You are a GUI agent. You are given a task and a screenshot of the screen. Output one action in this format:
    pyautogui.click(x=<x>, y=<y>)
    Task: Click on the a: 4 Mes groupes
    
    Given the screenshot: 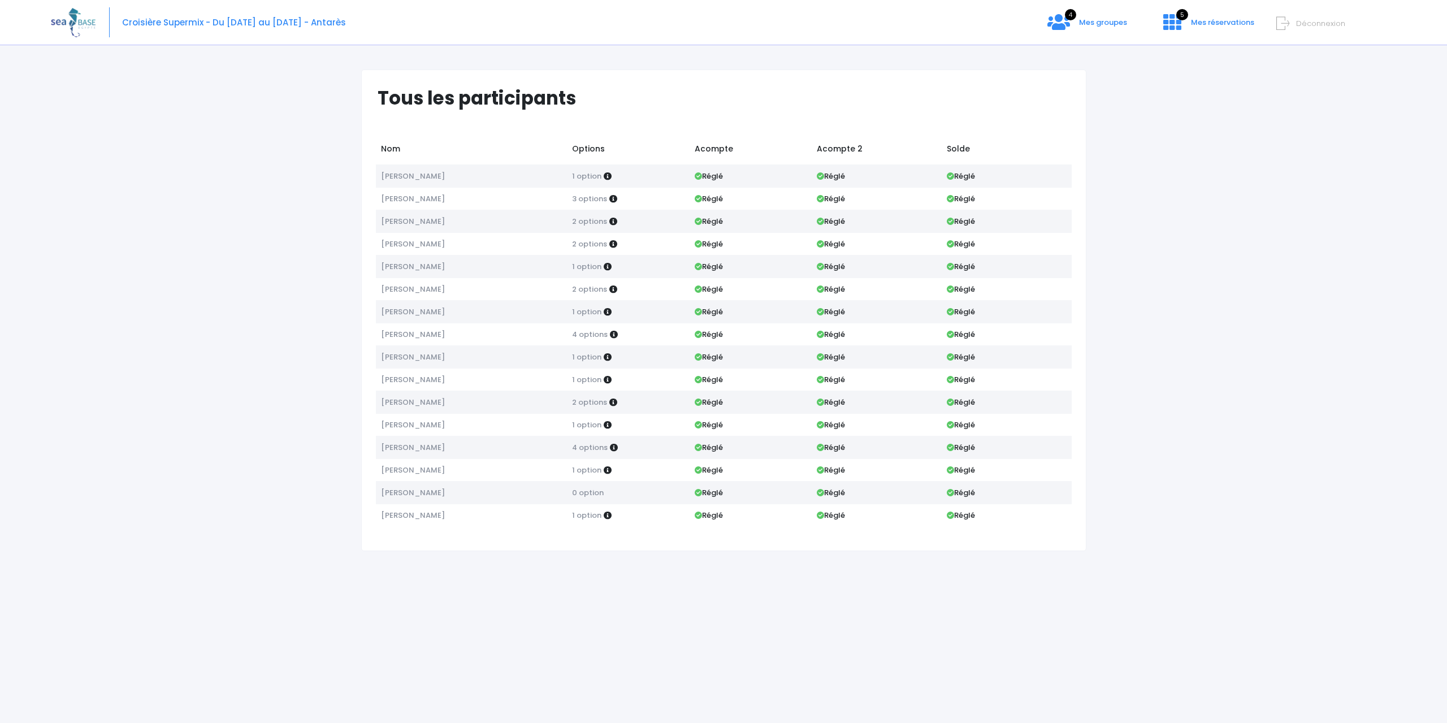 What is the action you would take?
    pyautogui.click(x=1087, y=26)
    